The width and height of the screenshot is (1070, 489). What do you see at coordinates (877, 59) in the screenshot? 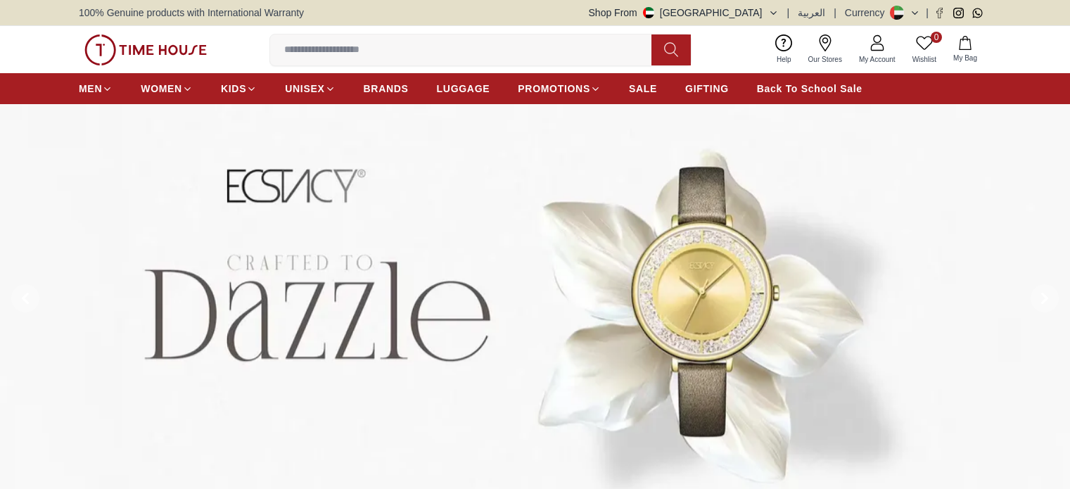
I see `span: My Account` at bounding box center [877, 59].